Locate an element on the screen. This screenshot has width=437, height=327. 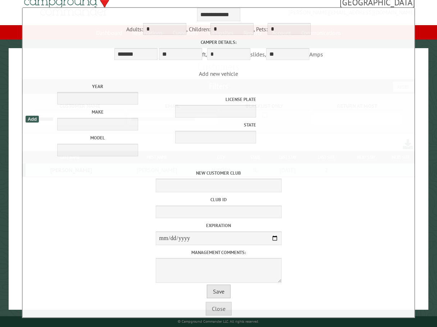
label: Expiration is located at coordinates (219, 225).